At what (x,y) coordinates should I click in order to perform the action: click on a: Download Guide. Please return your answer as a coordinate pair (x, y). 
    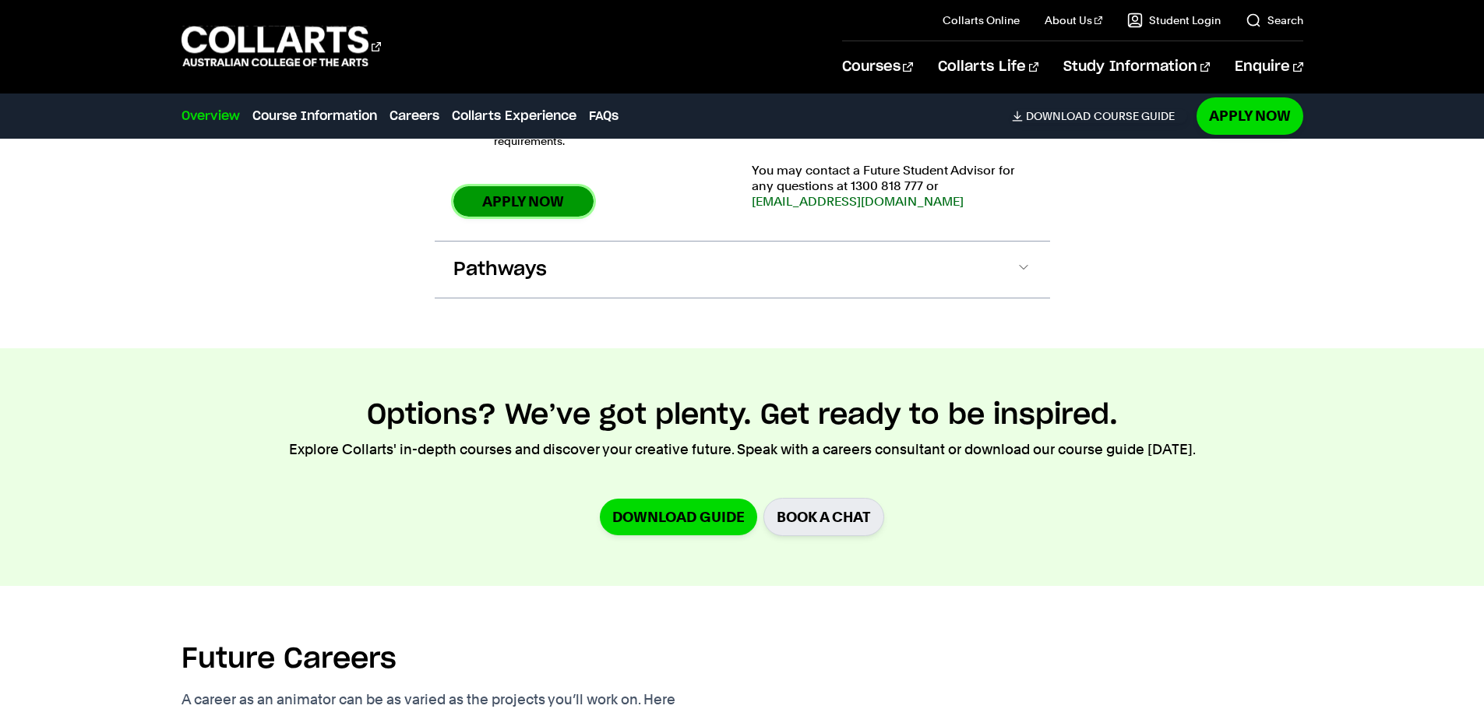
    Looking at the image, I should click on (679, 517).